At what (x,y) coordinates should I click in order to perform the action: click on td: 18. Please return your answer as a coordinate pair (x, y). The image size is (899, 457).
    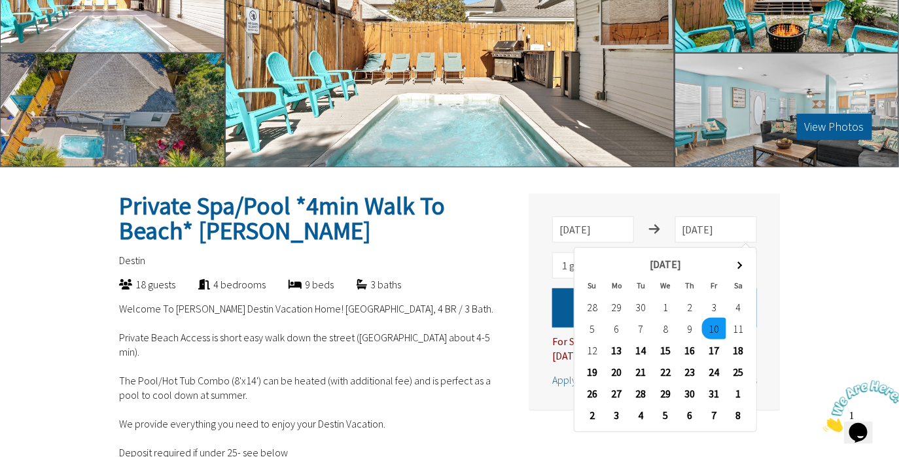
    Looking at the image, I should click on (738, 350).